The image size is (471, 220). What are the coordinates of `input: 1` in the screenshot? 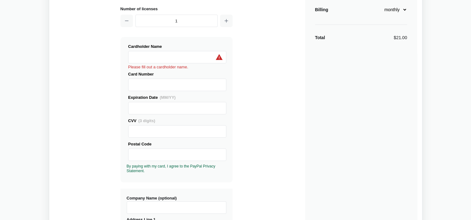 It's located at (176, 21).